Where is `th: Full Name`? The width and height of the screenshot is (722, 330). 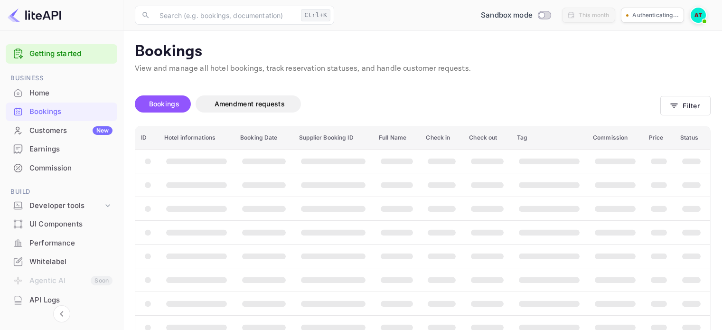 th: Full Name is located at coordinates (397, 138).